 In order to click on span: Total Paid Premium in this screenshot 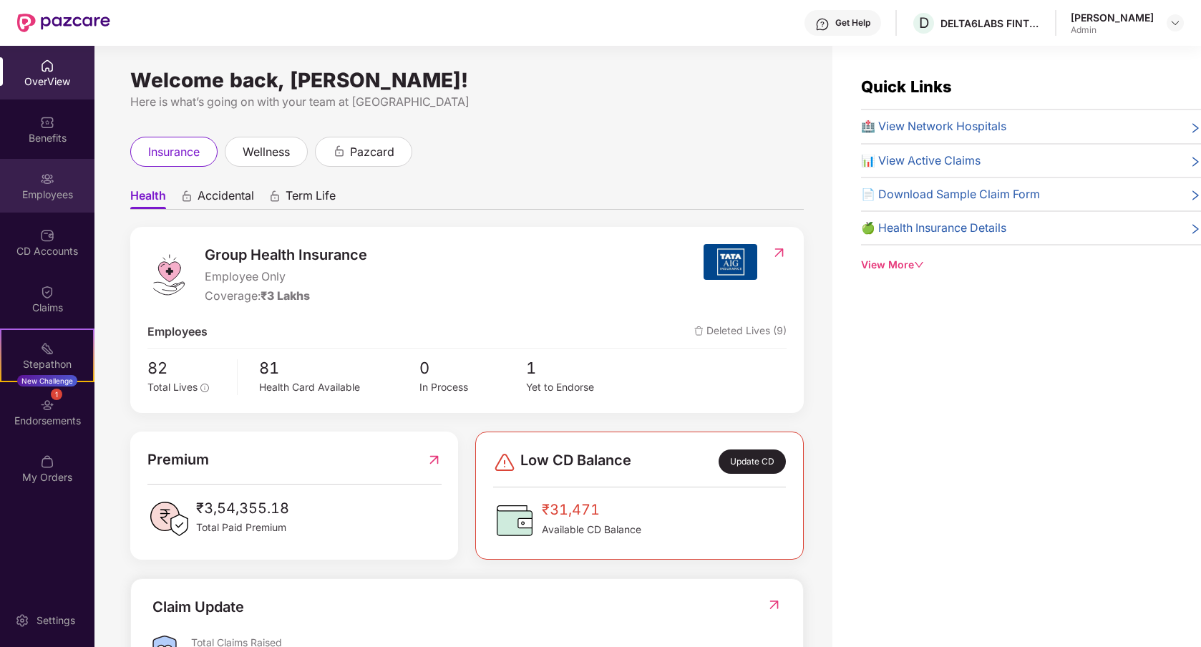, I will do `click(243, 527)`.